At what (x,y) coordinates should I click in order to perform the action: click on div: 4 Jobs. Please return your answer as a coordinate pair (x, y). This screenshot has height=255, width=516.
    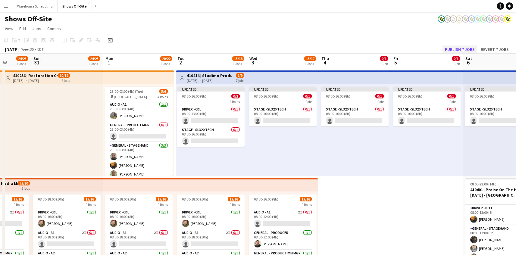
    Looking at the image, I should click on (22, 64).